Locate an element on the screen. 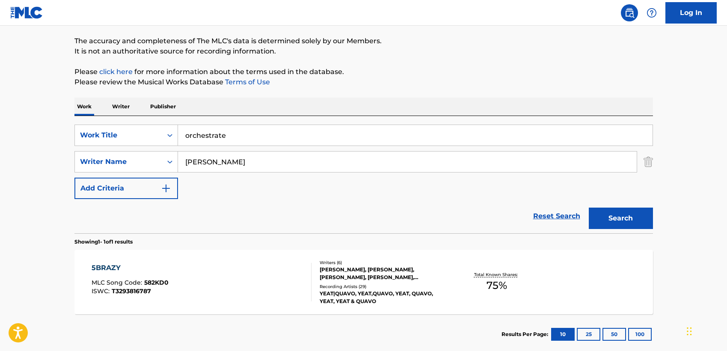  span: T3293816787 is located at coordinates (131, 291).